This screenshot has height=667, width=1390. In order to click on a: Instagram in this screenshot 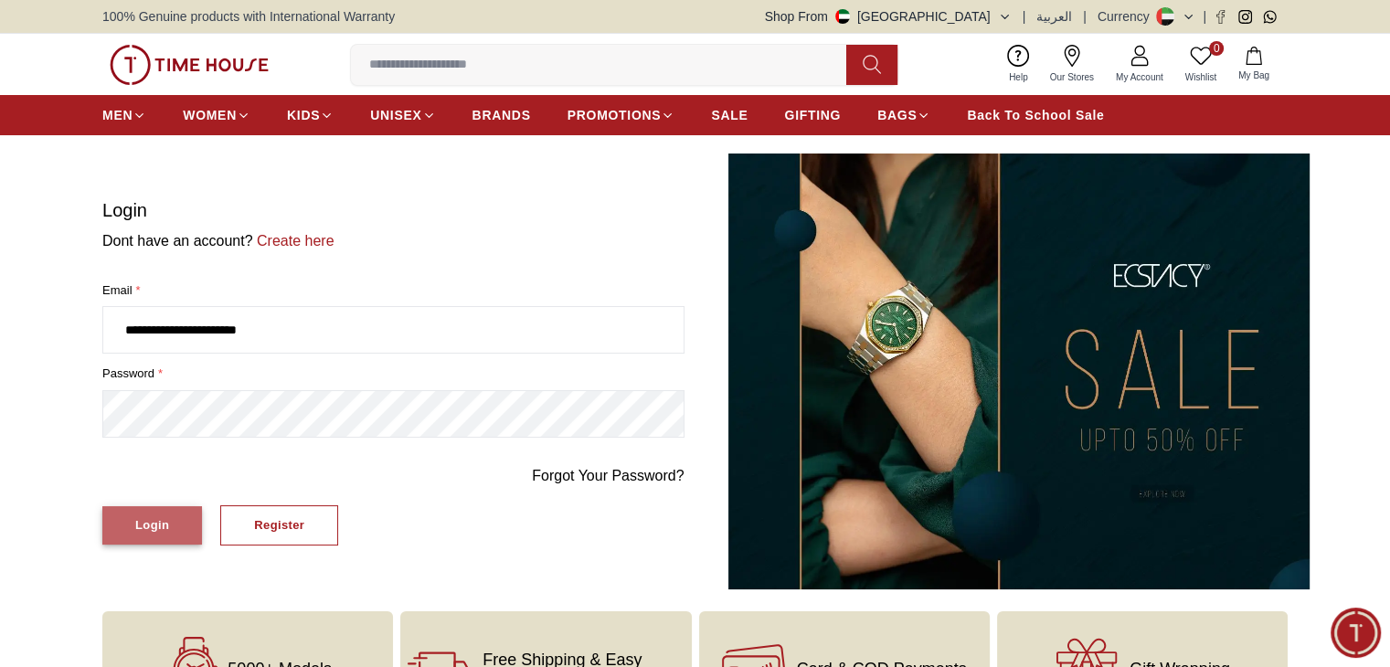, I will do `click(1245, 16)`.